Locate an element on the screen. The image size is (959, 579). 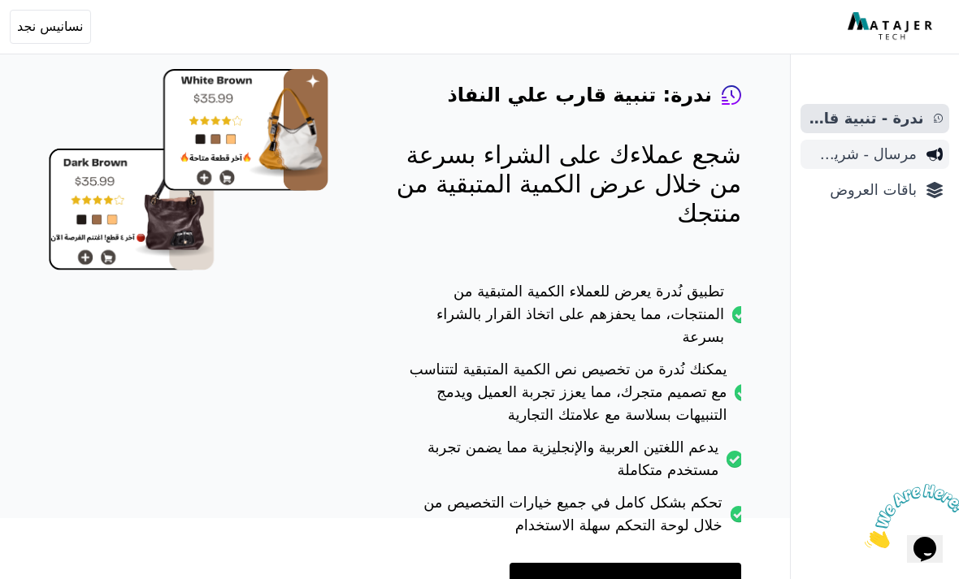
li: يمكنك نُدرة من تخصيص نص الكمية المتبقية لتتناسب مع تصميم متجرك، مما يعزز تجربة العميل ويدمج التنب... is located at coordinates (567, 397).